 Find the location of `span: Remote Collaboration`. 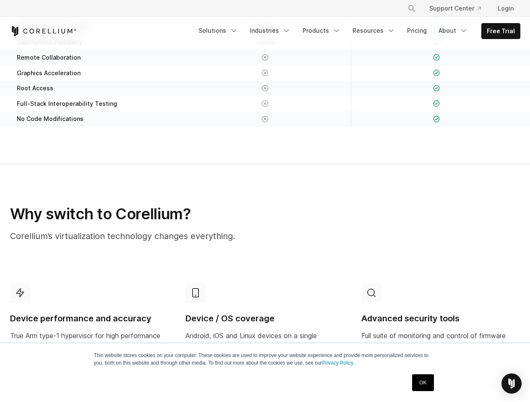

span: Remote Collaboration is located at coordinates (49, 57).